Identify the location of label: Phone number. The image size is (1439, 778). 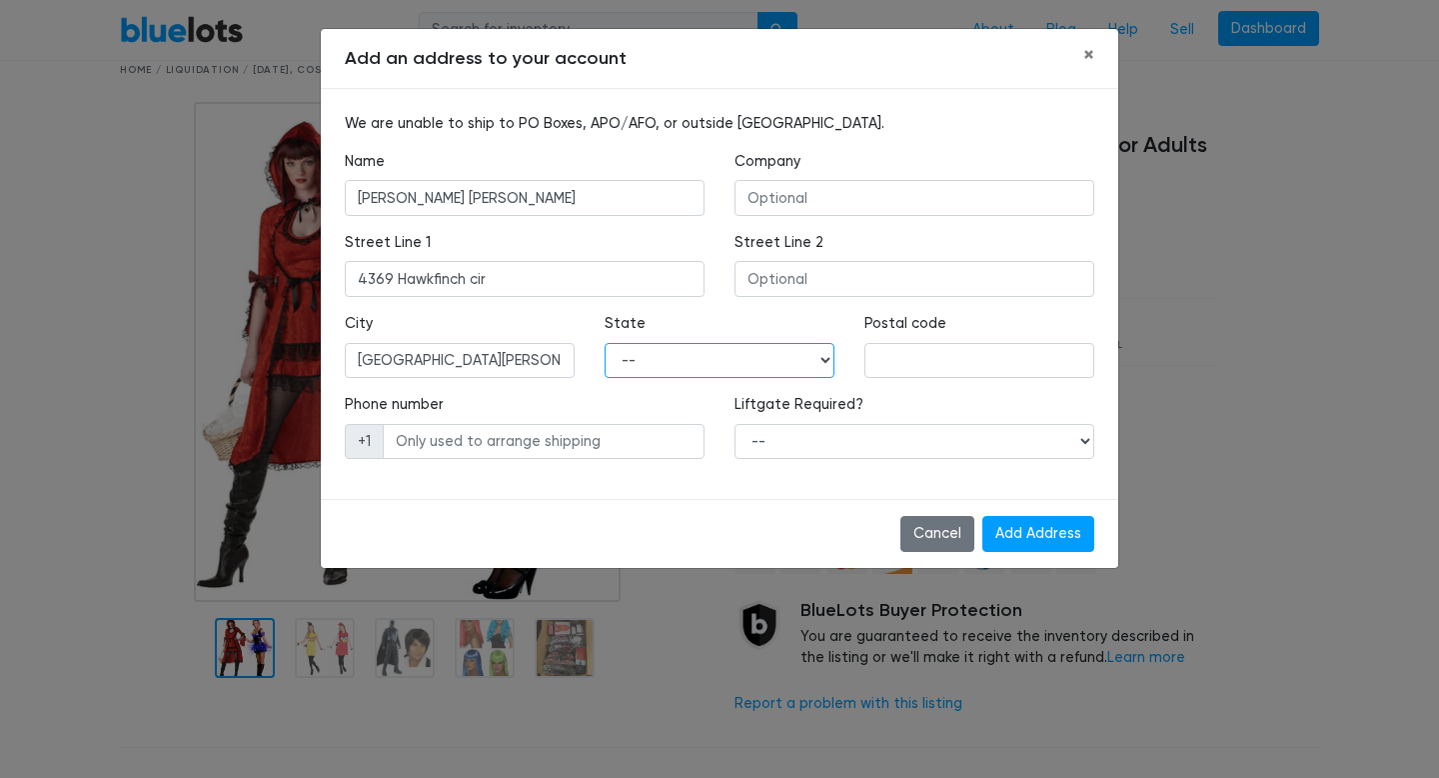
(394, 405).